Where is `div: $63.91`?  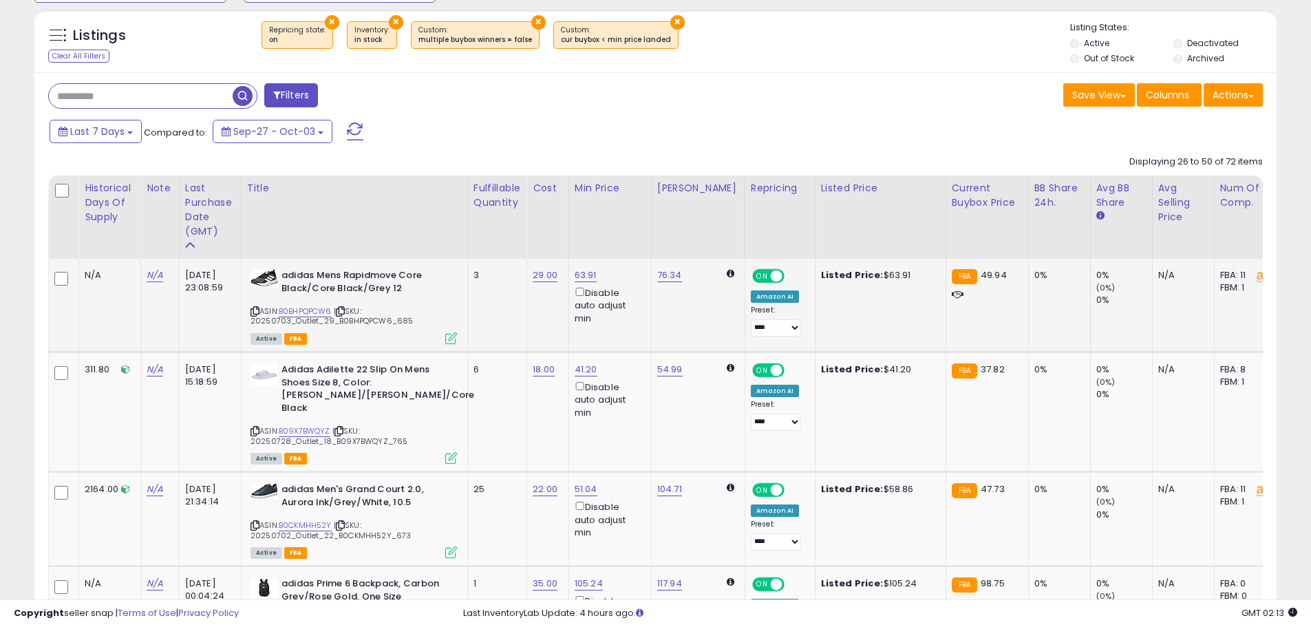
div: $63.91 is located at coordinates (878, 275).